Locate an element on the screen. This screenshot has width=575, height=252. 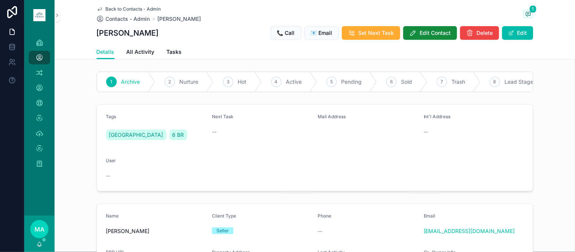
span: Mail Address is located at coordinates (332, 116).